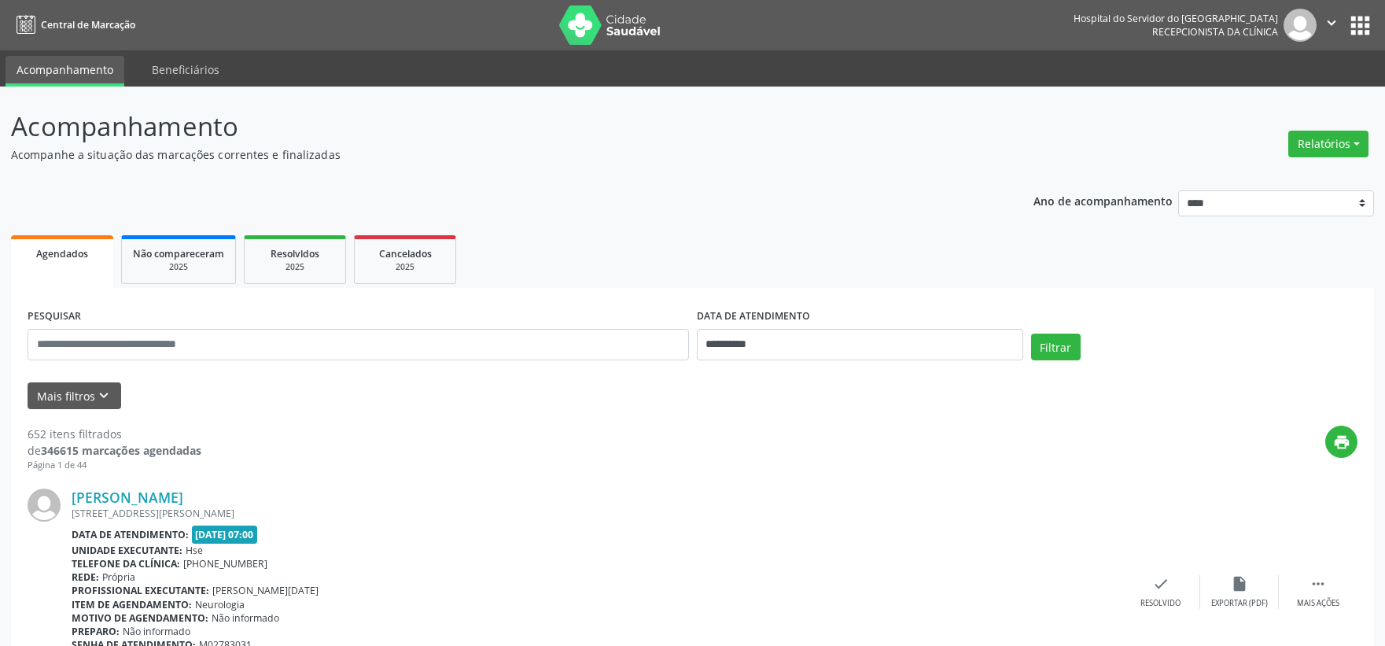 This screenshot has width=1385, height=646. Describe the element at coordinates (295, 253) in the screenshot. I see `span: Resolvidos` at that location.